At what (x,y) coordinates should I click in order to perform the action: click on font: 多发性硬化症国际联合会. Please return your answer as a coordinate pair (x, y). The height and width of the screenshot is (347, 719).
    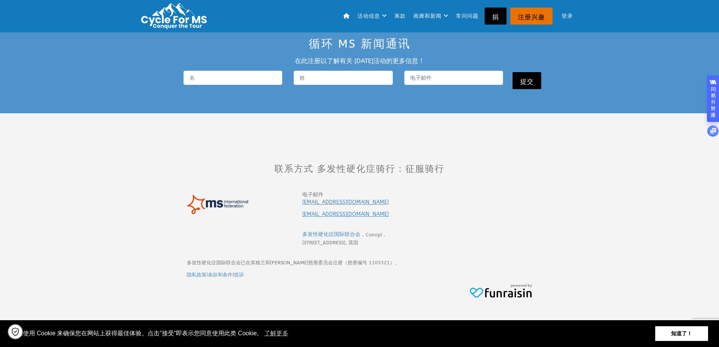
    Looking at the image, I should click on (332, 234).